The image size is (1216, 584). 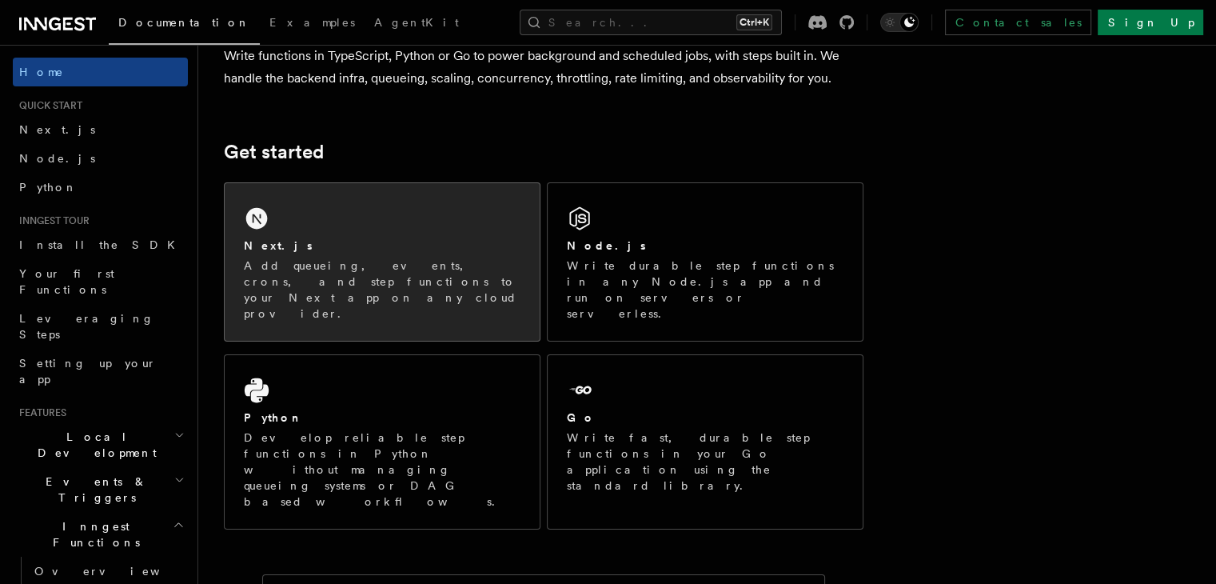 What do you see at coordinates (39, 412) in the screenshot?
I see `span: Features` at bounding box center [39, 412].